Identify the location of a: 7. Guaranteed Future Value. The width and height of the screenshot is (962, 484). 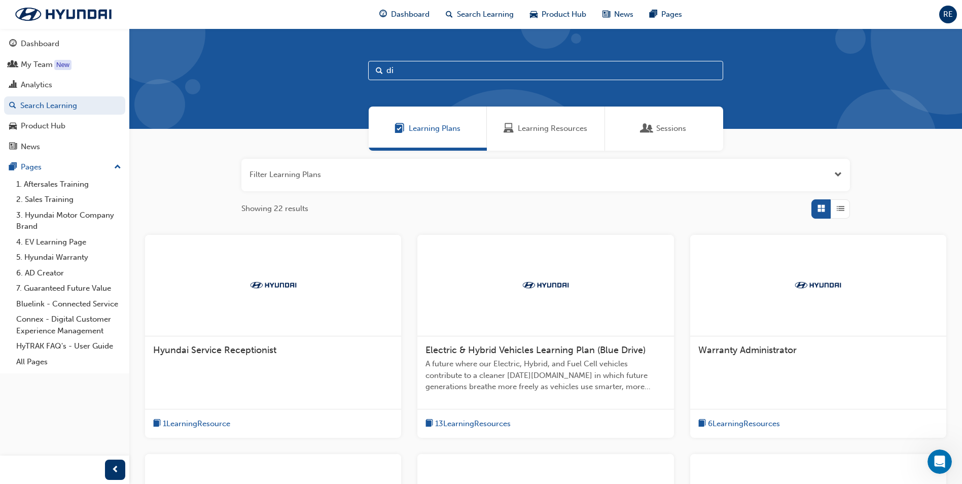
(68, 288).